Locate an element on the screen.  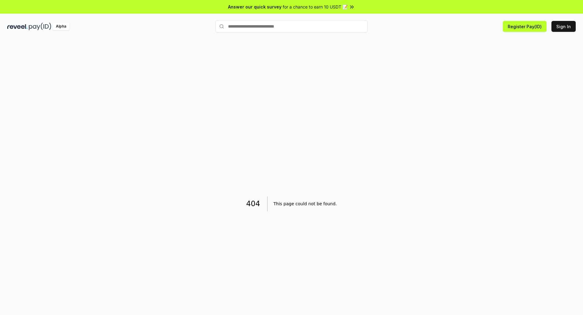
button: Sign In is located at coordinates (563, 26).